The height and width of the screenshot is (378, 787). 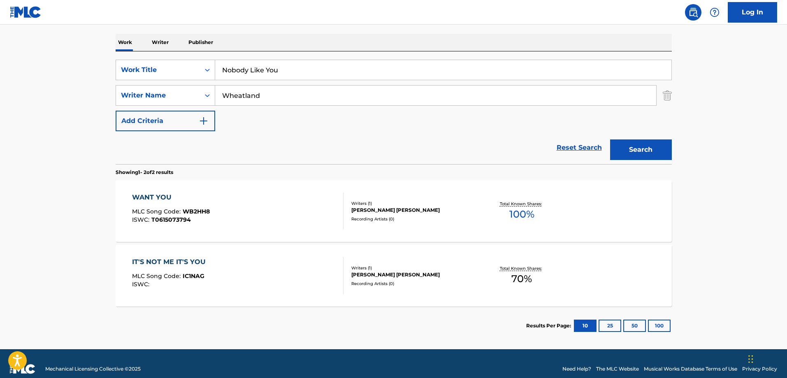 What do you see at coordinates (767, 358) in the screenshot?
I see `div: Chat Widget` at bounding box center [767, 358].